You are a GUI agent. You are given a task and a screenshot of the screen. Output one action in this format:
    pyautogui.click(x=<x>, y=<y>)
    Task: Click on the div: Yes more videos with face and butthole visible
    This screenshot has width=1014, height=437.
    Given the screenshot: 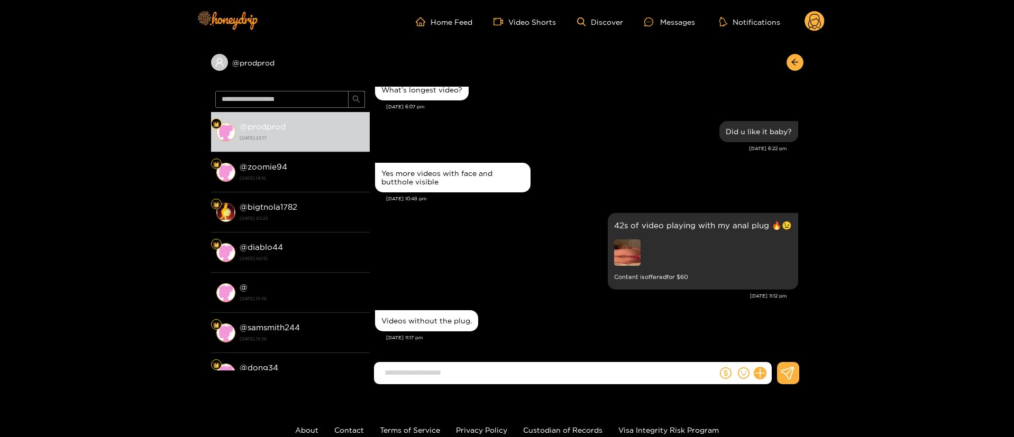 What is the action you would take?
    pyautogui.click(x=453, y=178)
    